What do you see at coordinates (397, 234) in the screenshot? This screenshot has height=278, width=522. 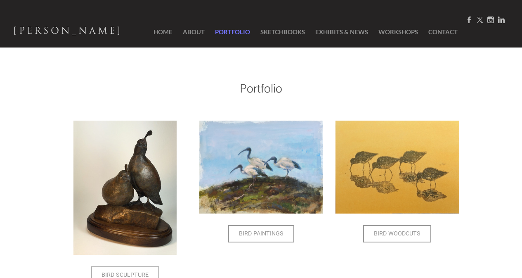 I see `span: Bird Woodcuts` at bounding box center [397, 234].